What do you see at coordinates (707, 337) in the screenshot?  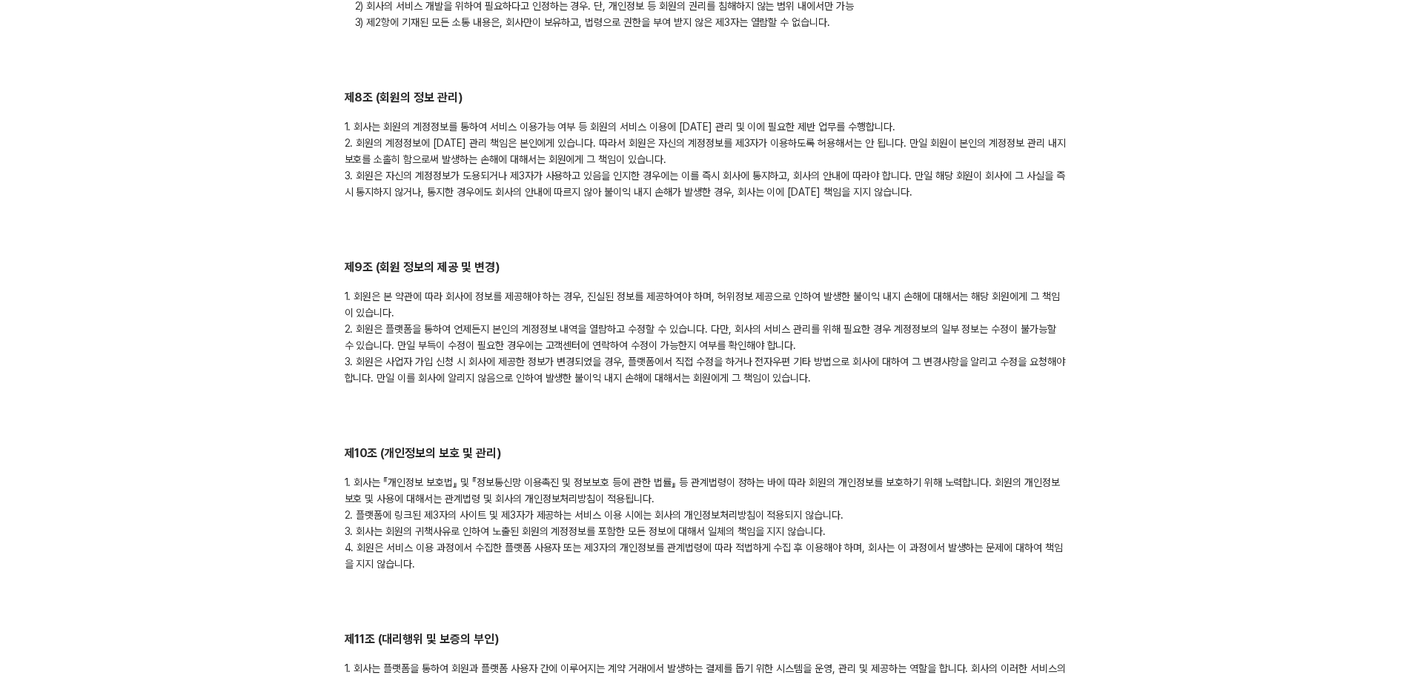 I see `div: 1. 회원은 본 약관에 따라 회사에 정보를 제공해야 하는 경우, 진실된 정보를 제공하여야 하며, 허위정보 제공으로 인하여 발생한 불이익 내지 손해에 대해서는 해당 회원에게 그...` at bounding box center [707, 337].